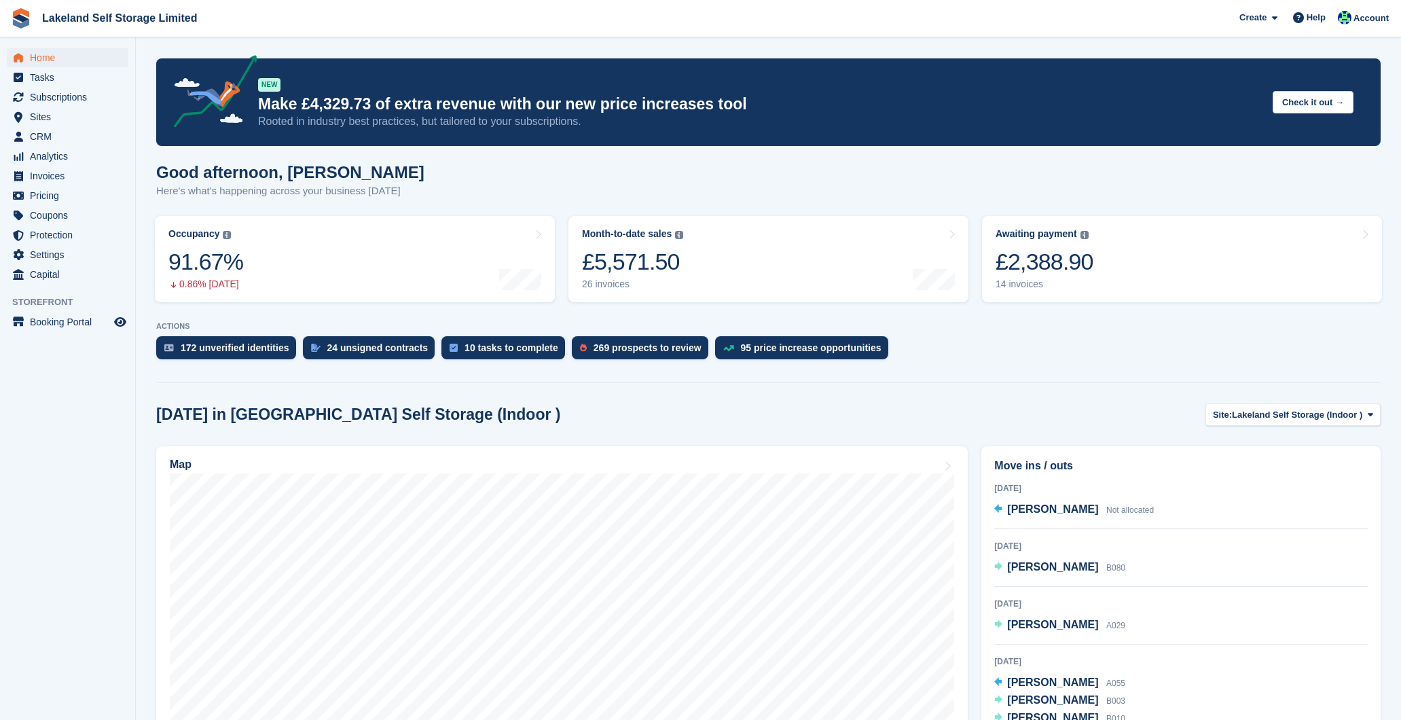 The width and height of the screenshot is (1401, 720). What do you see at coordinates (643, 351) in the screenshot?
I see `a: 269 prospects to review` at bounding box center [643, 351].